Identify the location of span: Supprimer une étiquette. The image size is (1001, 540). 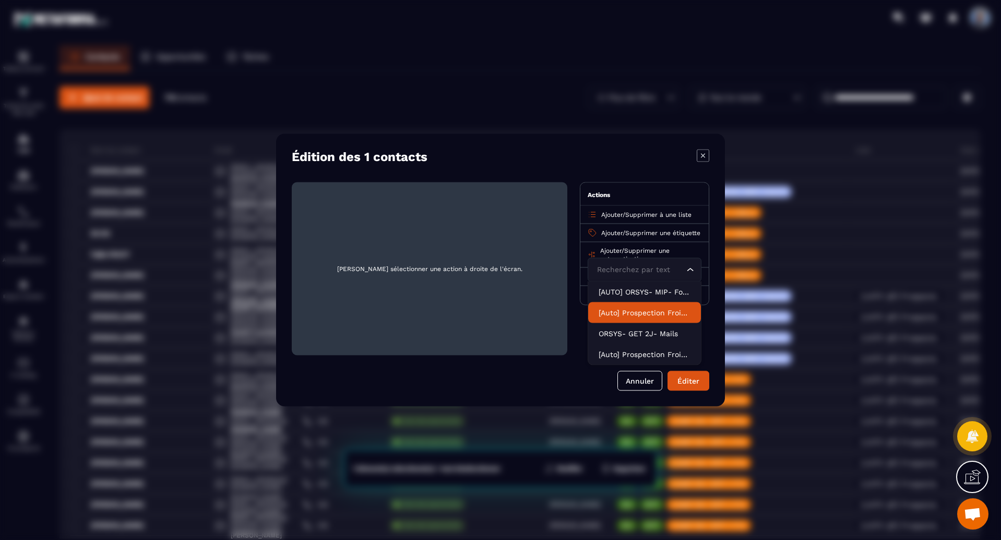
(662, 233).